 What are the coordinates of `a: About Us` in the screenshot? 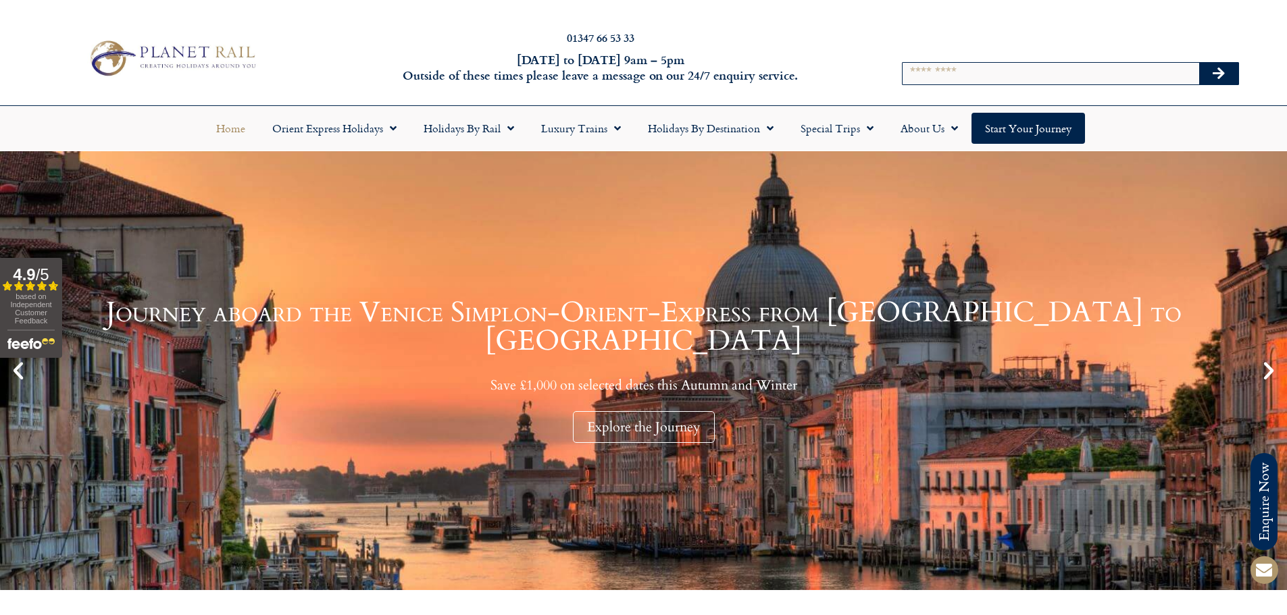 It's located at (929, 128).